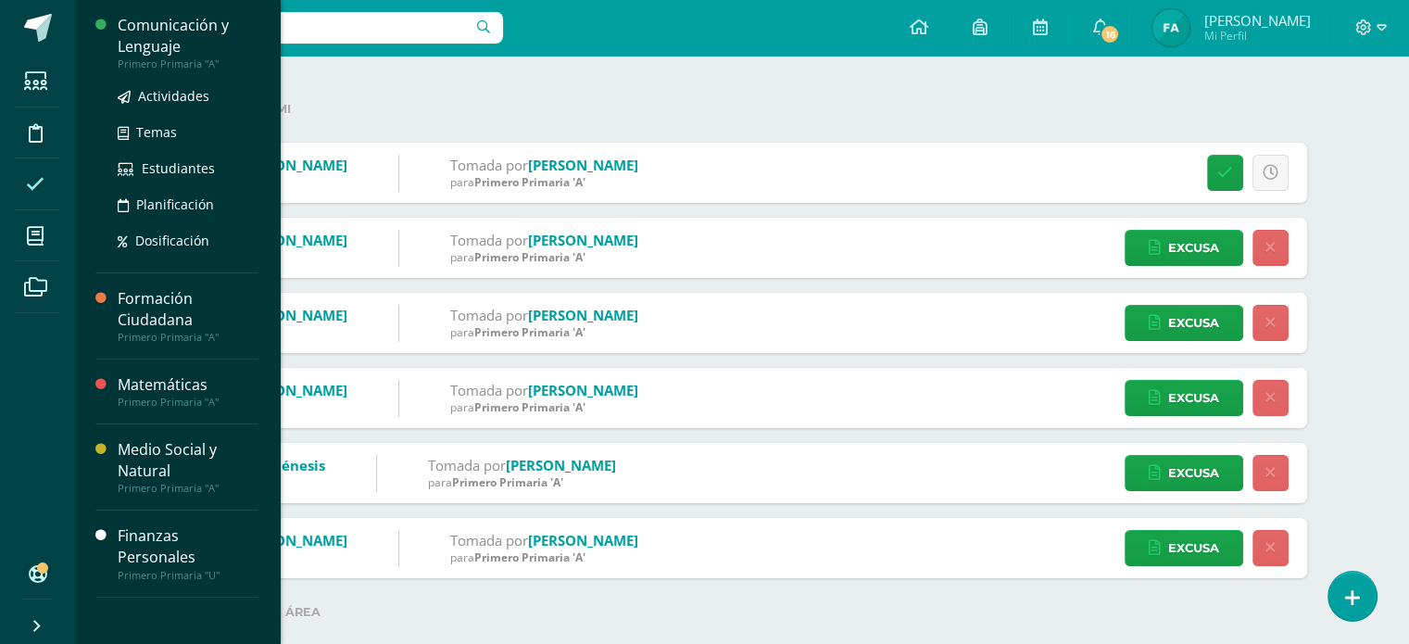 Image resolution: width=1409 pixels, height=644 pixels. What do you see at coordinates (188, 547) in the screenshot?
I see `div: Finanzas Personales` at bounding box center [188, 547].